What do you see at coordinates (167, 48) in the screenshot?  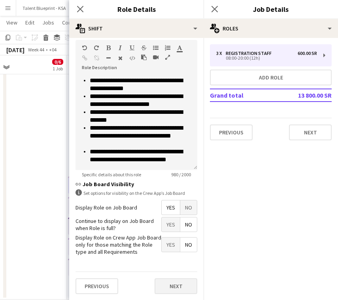 I see `button: Ordered List` at bounding box center [167, 48].